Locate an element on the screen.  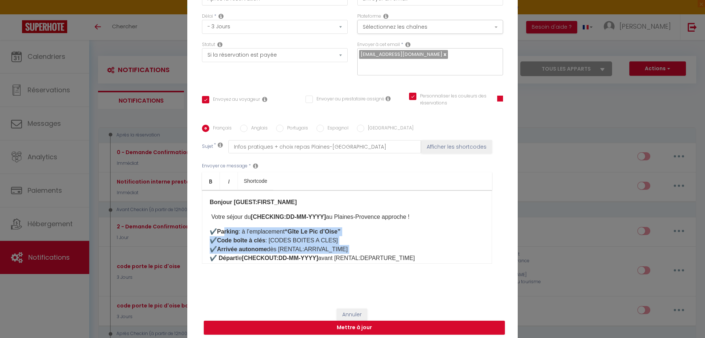
i: Subject is located at coordinates (220, 145).